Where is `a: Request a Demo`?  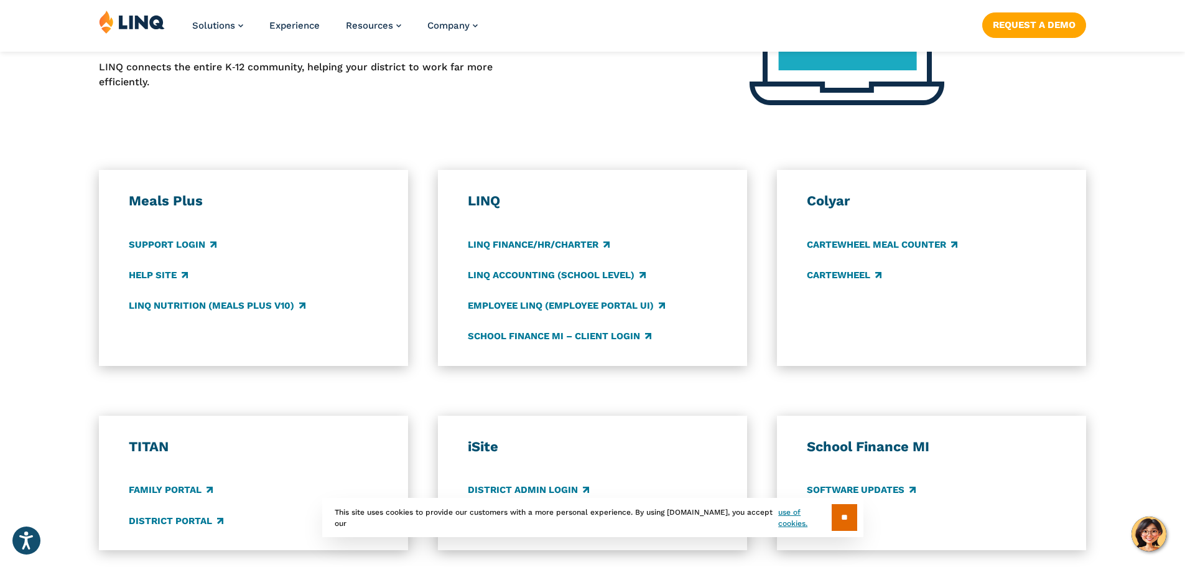 a: Request a Demo is located at coordinates (1034, 25).